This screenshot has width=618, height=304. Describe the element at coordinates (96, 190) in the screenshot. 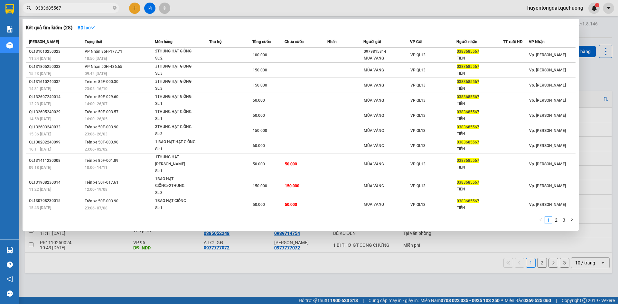

I see `span: 12:00 - 19/08` at that location.